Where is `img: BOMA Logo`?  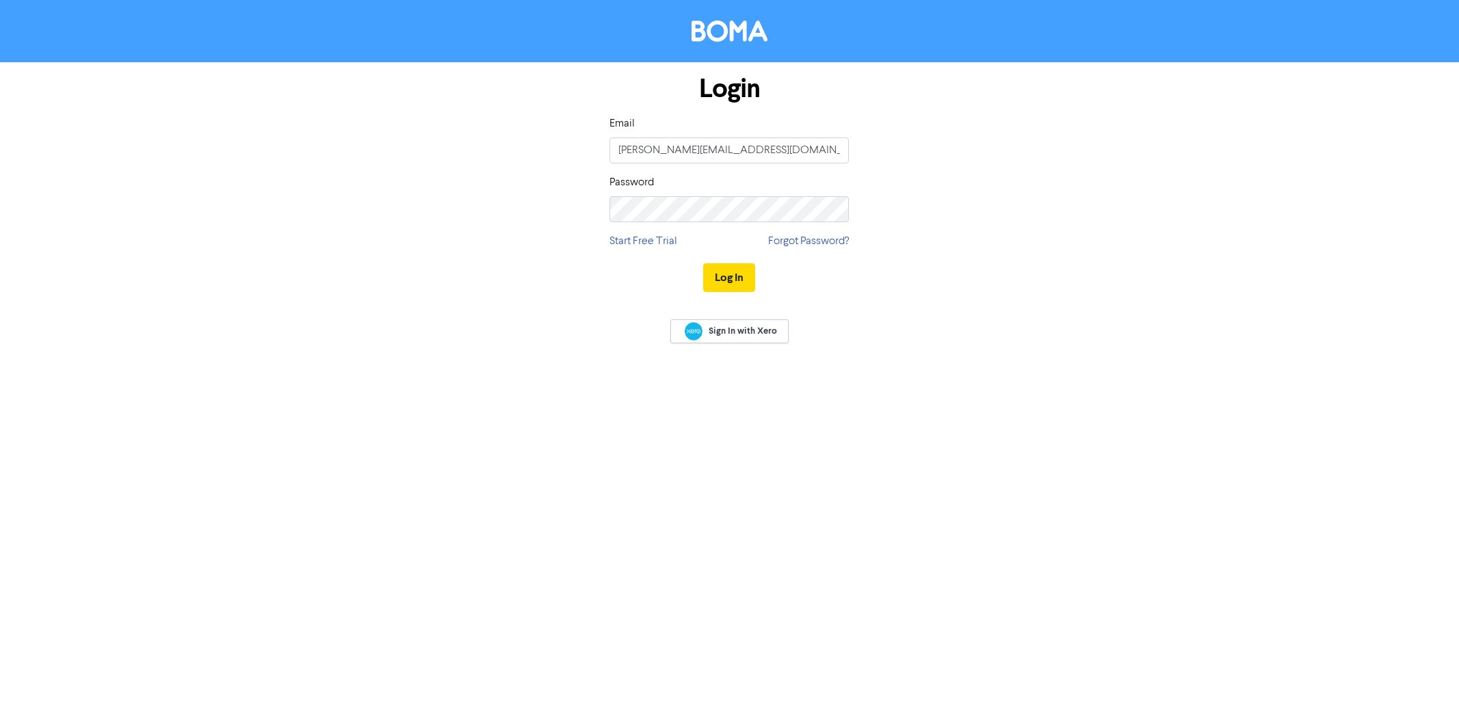 img: BOMA Logo is located at coordinates (729, 31).